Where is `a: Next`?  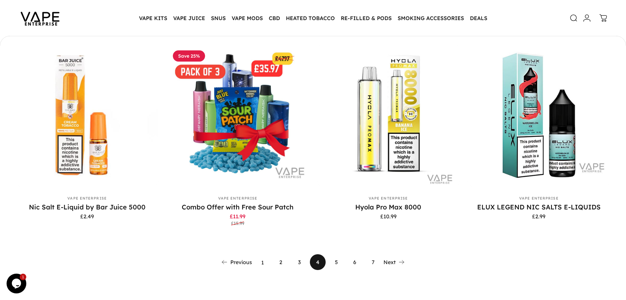 a: Next is located at coordinates (394, 262).